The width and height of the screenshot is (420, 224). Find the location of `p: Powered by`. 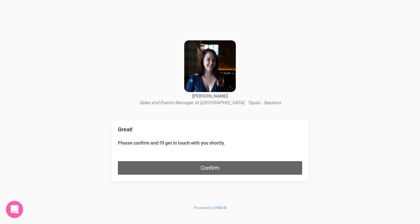

p: Powered by is located at coordinates (210, 205).